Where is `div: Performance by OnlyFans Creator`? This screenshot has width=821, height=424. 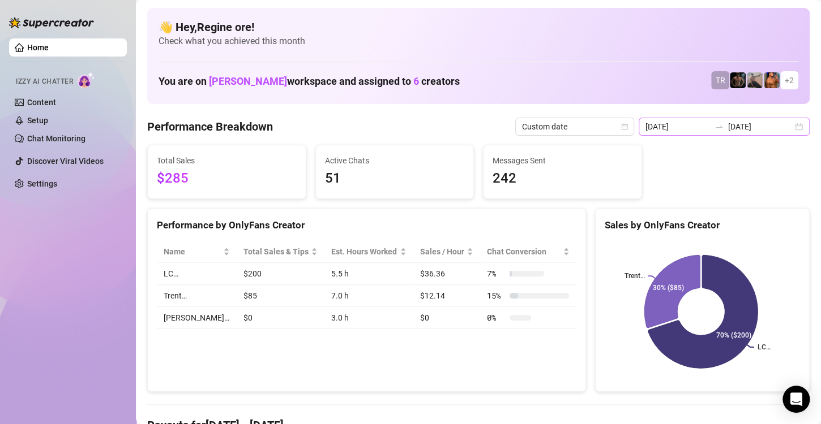
div: Performance by OnlyFans Creator is located at coordinates (366, 225).